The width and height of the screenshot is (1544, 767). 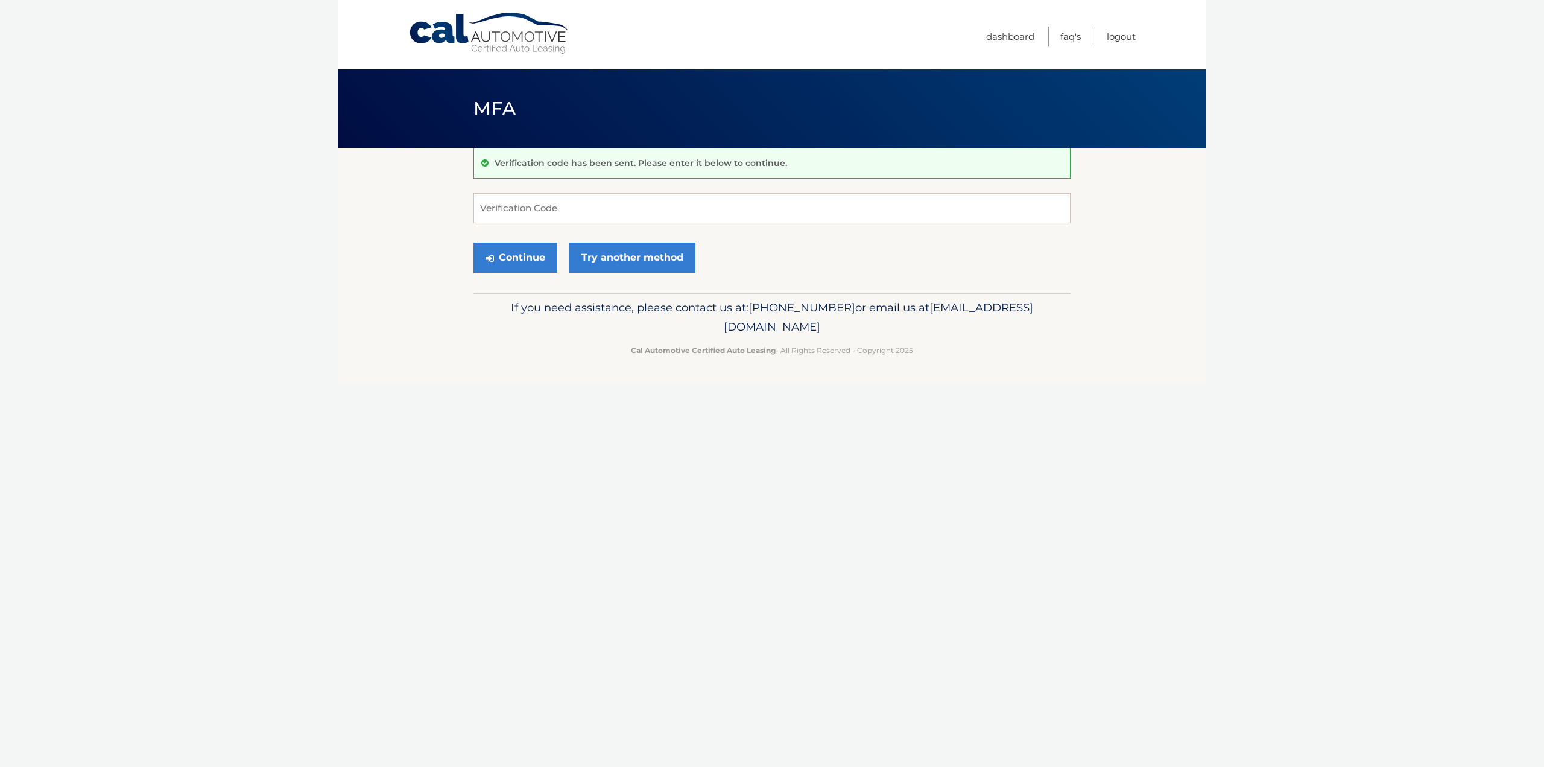 What do you see at coordinates (772, 317) in the screenshot?
I see `p: If you need assistance, please contact us at: or email us at` at bounding box center [772, 317].